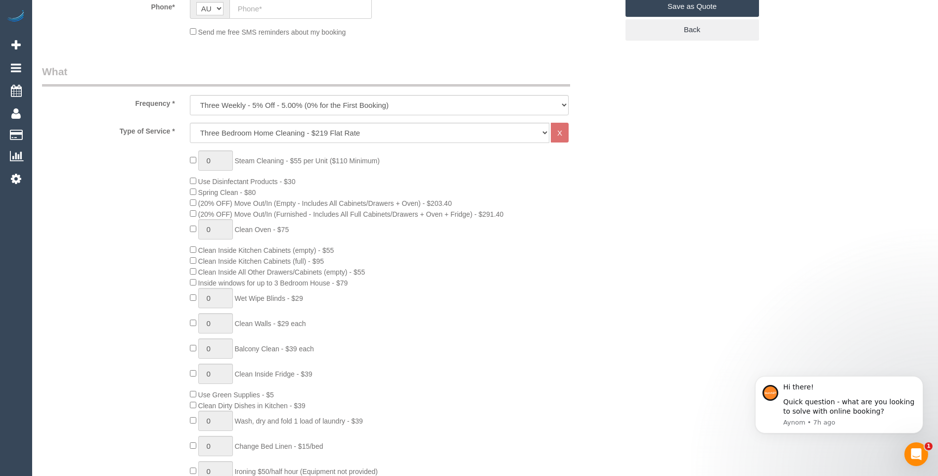 Image resolution: width=938 pixels, height=476 pixels. I want to click on span: Clean Inside All Other Drawers/Cabinets (empty) - $55, so click(282, 272).